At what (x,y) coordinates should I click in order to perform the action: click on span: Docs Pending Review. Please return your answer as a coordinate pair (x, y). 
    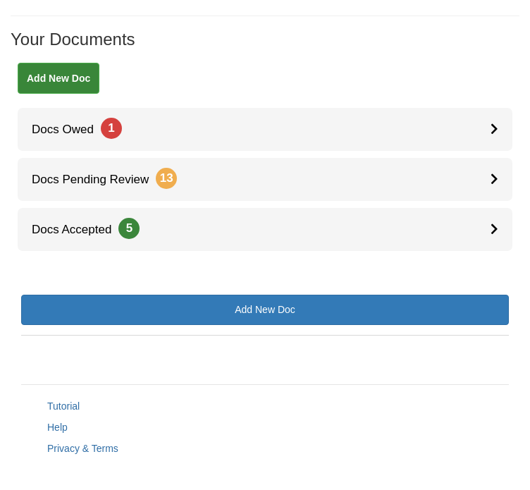
    Looking at the image, I should click on (97, 179).